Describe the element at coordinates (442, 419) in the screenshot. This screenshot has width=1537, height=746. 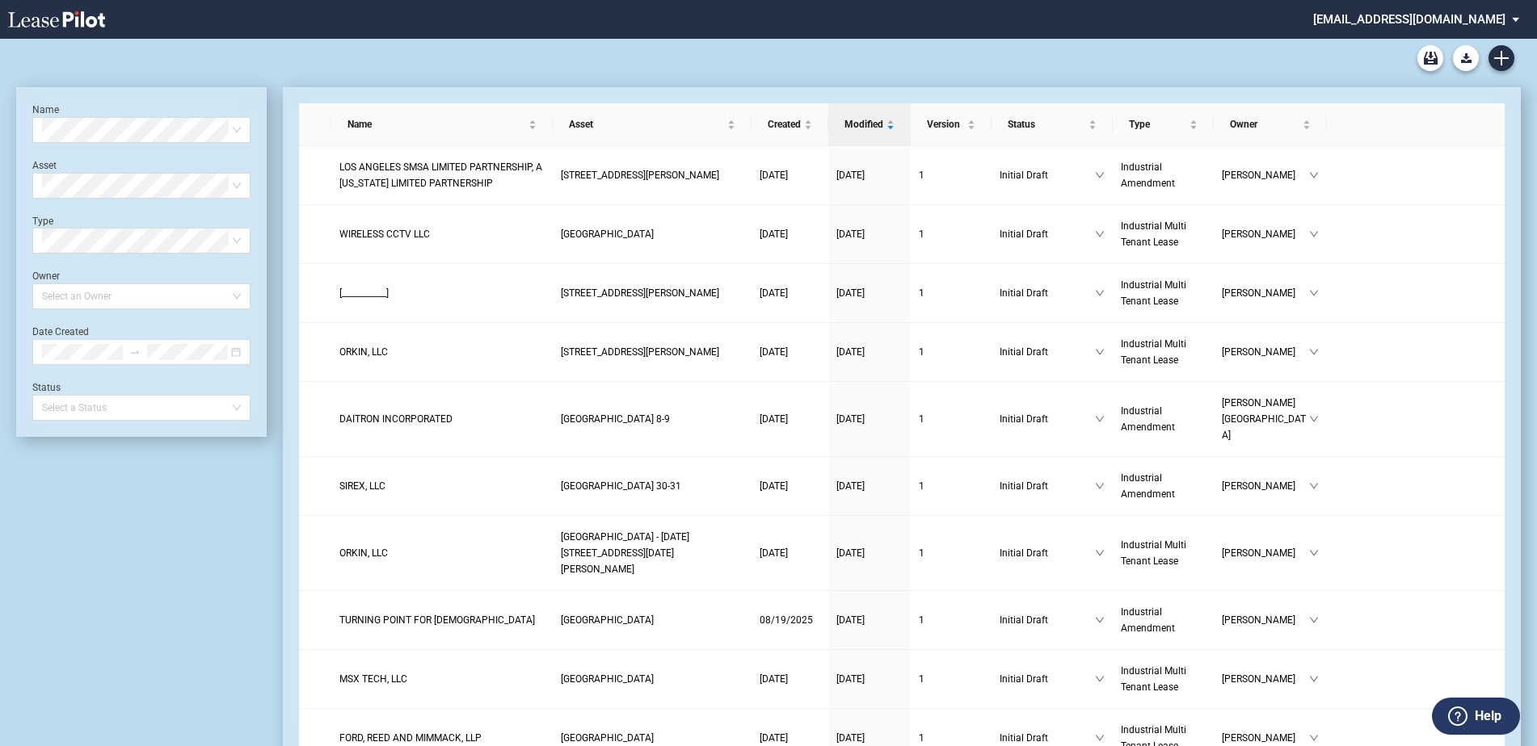
I see `a: DAITRON INCORPORATED` at that location.